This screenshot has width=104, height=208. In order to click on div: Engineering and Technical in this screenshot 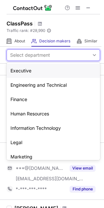, I will do `click(53, 85)`.